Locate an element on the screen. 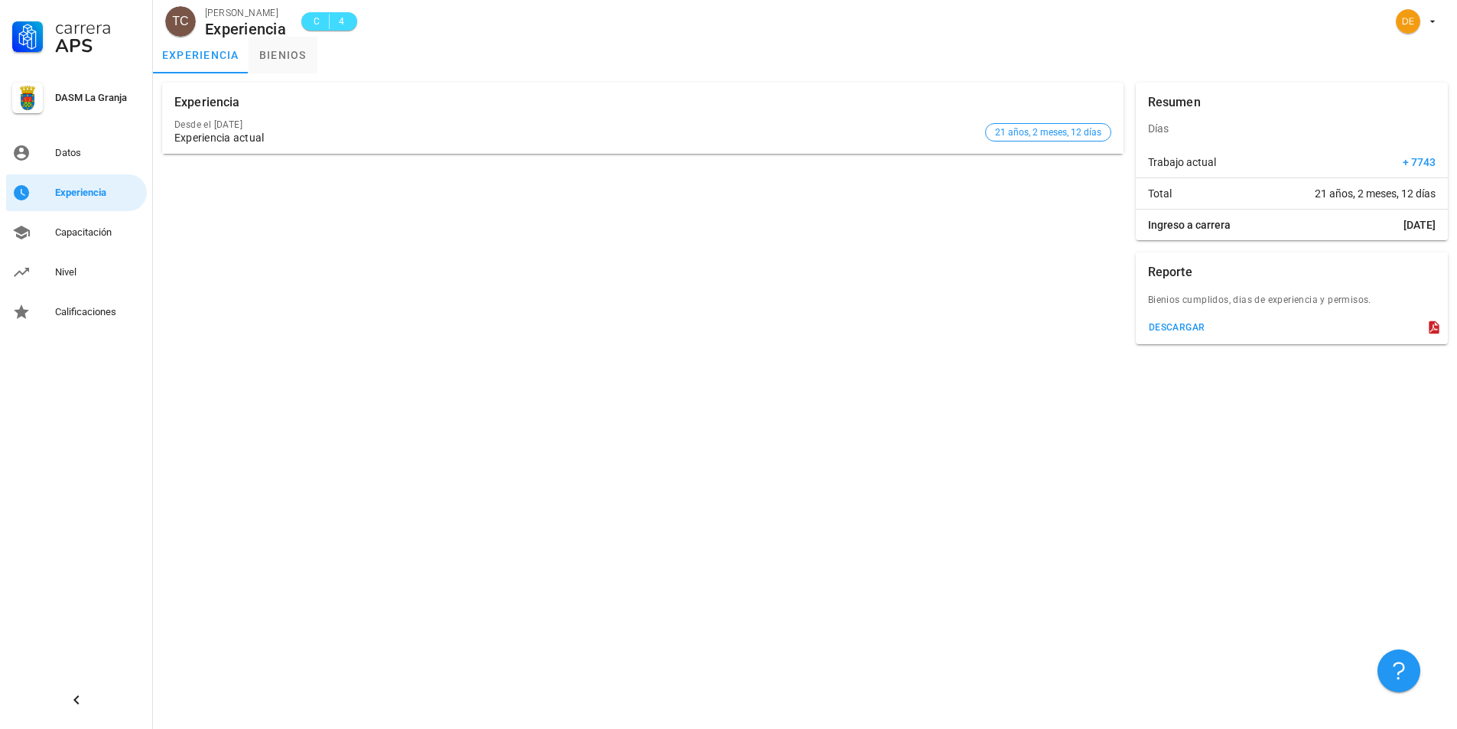 The image size is (1457, 729). a: Datos is located at coordinates (76, 153).